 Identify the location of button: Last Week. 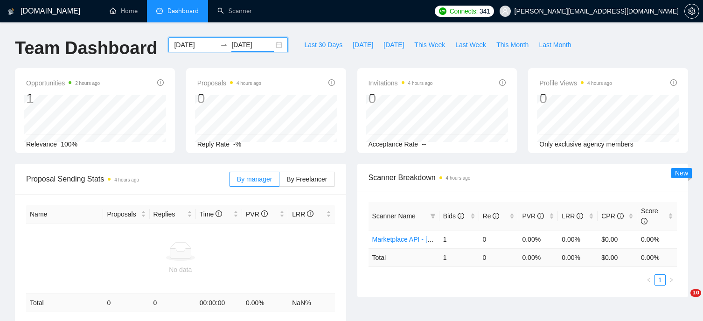
(471, 45).